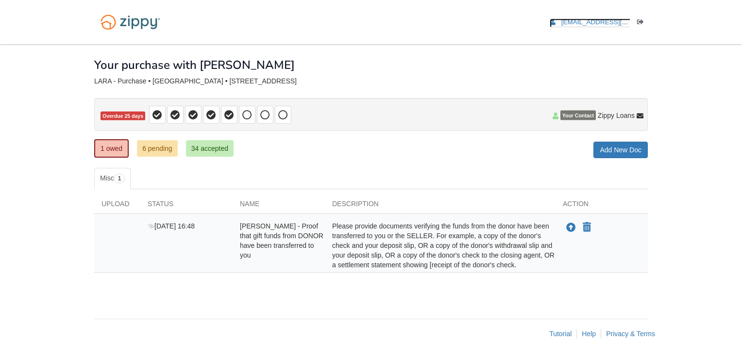 This screenshot has height=358, width=742. I want to click on div: Status, so click(186, 206).